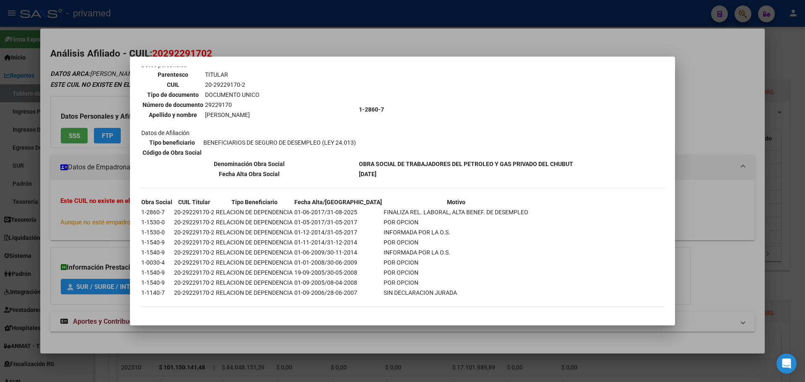 The width and height of the screenshot is (805, 382). I want to click on td: 01-11-2014/31-12-2014, so click(338, 242).